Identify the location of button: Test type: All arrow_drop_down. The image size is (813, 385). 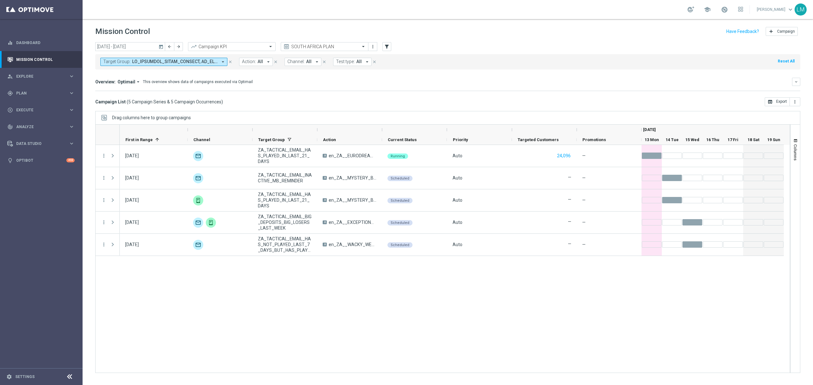
(352, 62).